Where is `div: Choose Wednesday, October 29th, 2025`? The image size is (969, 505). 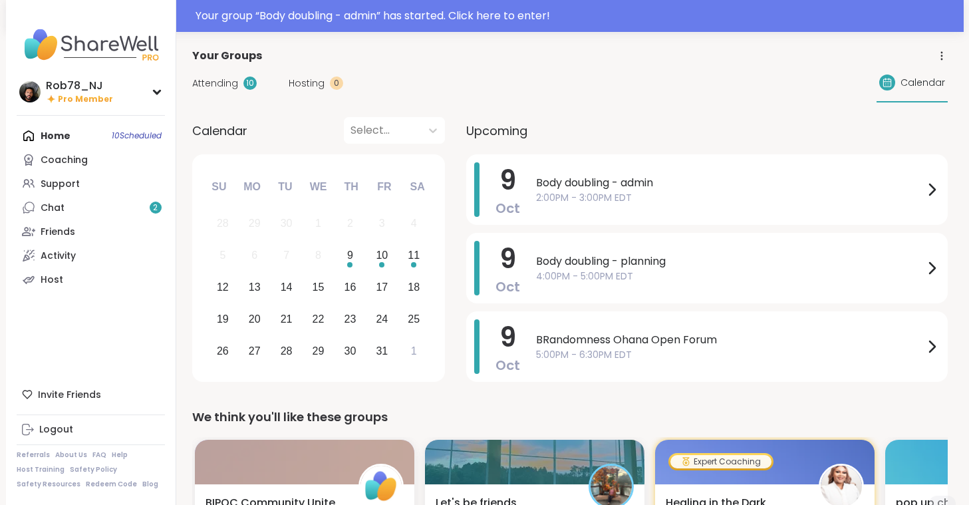
div: Choose Wednesday, October 29th, 2025 is located at coordinates (318, 350).